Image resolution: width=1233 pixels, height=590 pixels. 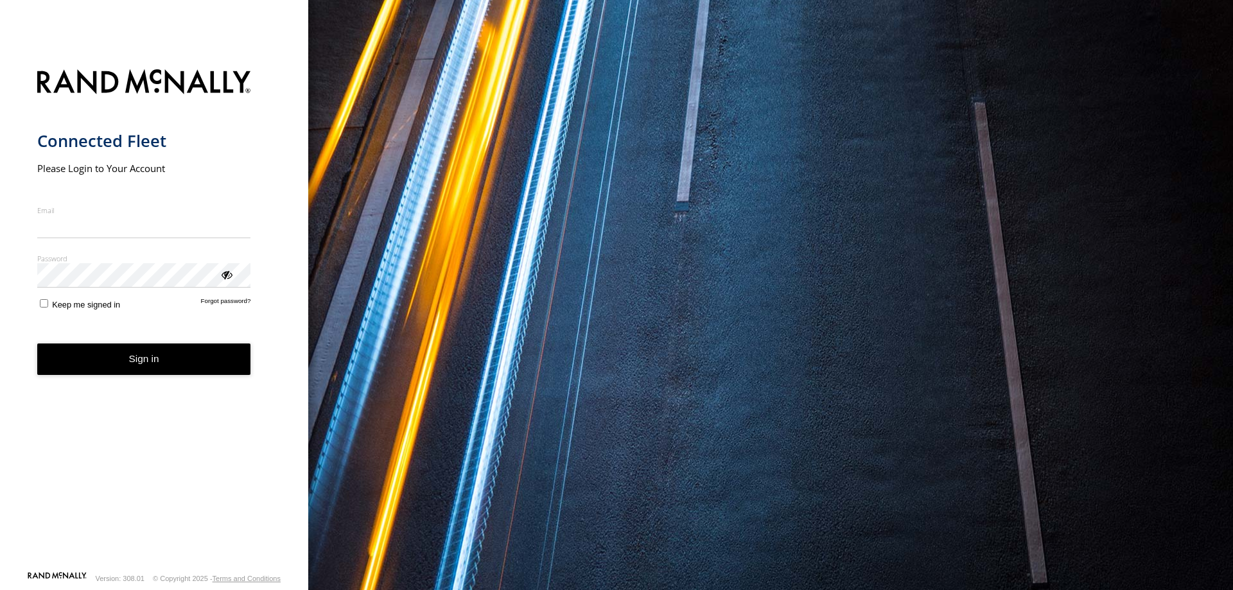 I want to click on label: Email, so click(x=144, y=210).